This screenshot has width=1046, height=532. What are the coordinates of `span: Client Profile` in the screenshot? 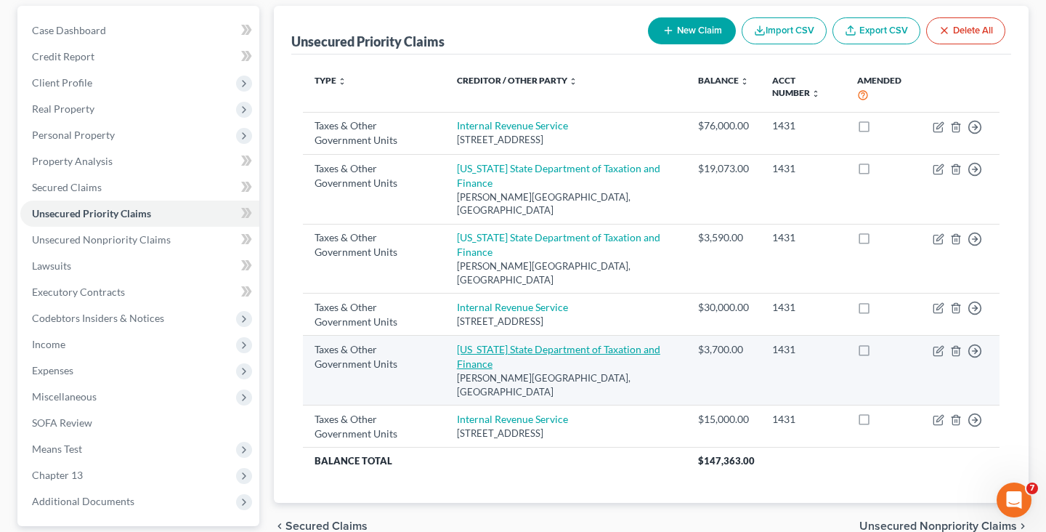 It's located at (62, 82).